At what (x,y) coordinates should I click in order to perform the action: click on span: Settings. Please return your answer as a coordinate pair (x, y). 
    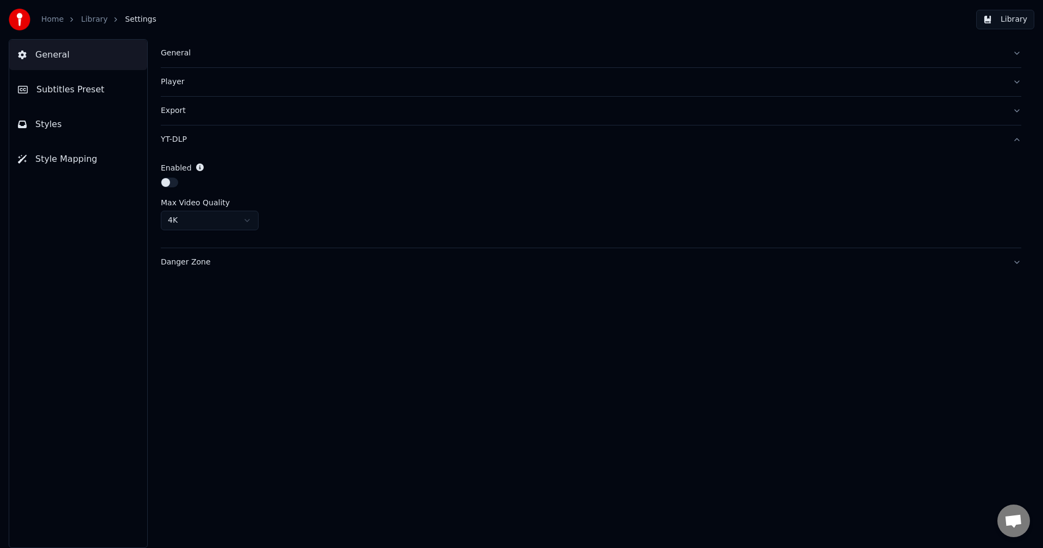
    Looking at the image, I should click on (140, 20).